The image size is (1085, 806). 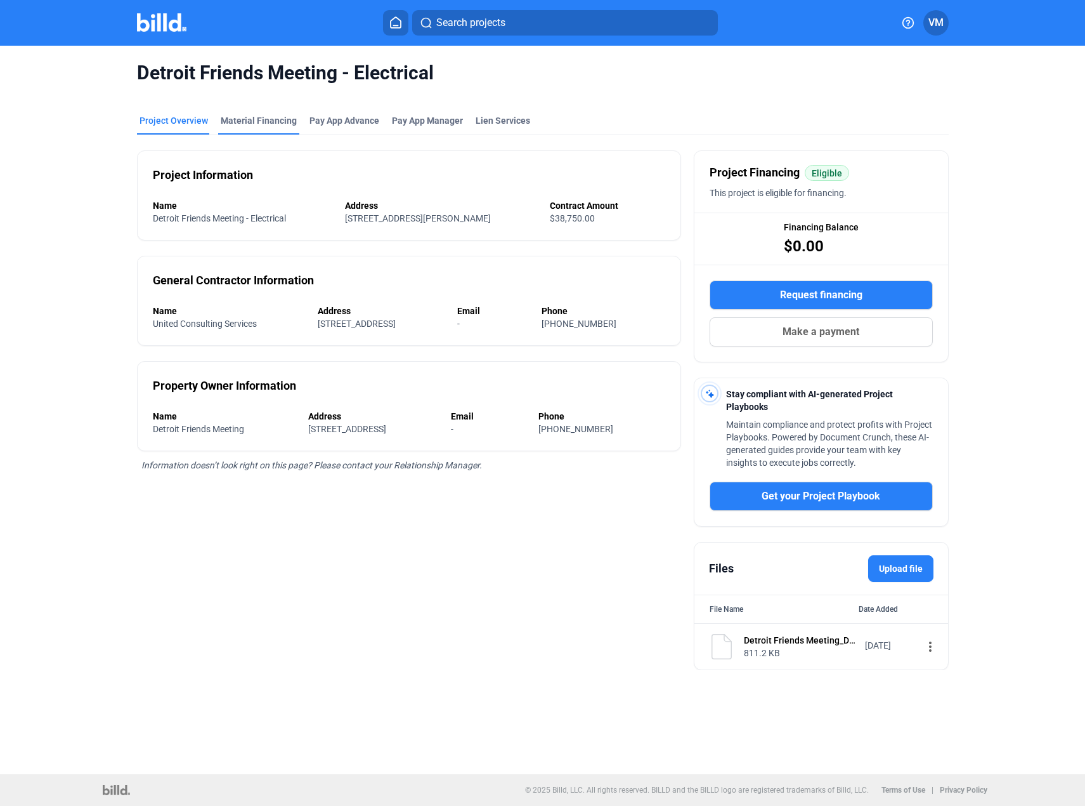 What do you see at coordinates (778, 193) in the screenshot?
I see `span: This project is eligible for financing.` at bounding box center [778, 193].